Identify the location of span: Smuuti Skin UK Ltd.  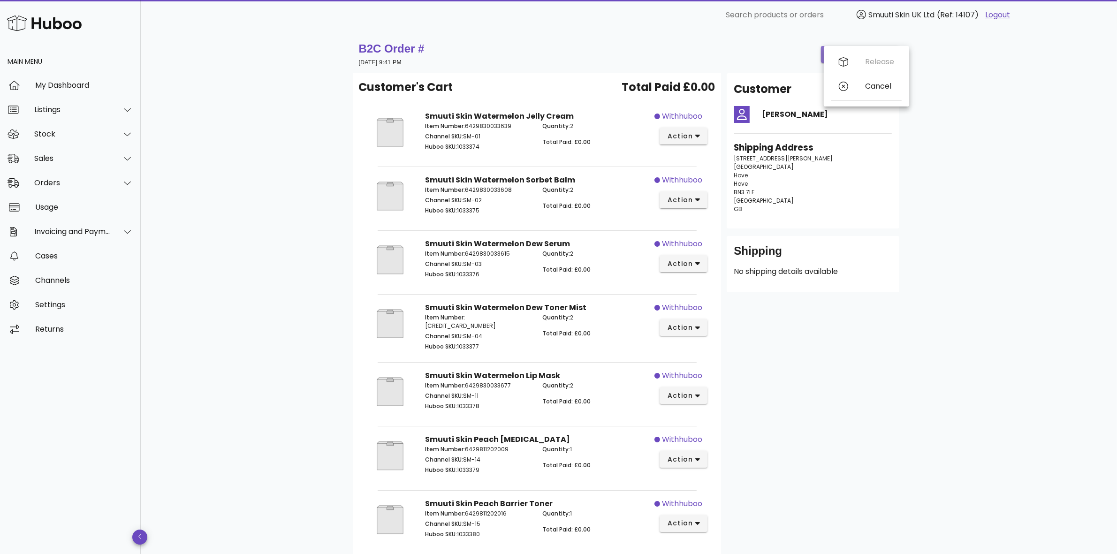
(901, 15).